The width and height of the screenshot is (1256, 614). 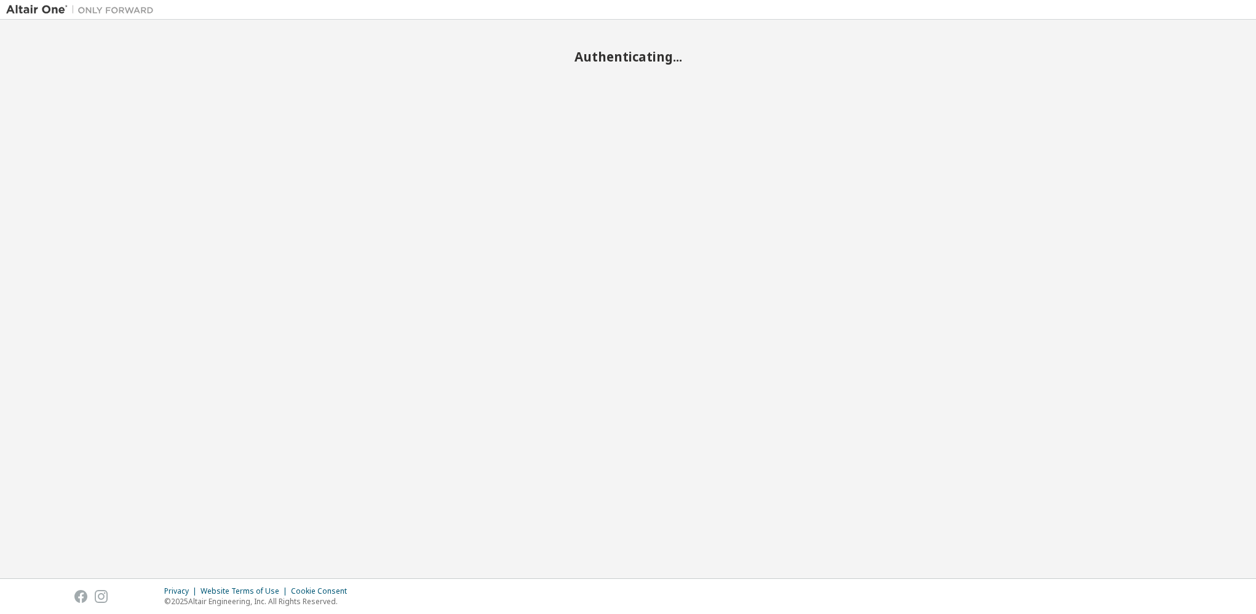 What do you see at coordinates (83, 10) in the screenshot?
I see `img: Altair One` at bounding box center [83, 10].